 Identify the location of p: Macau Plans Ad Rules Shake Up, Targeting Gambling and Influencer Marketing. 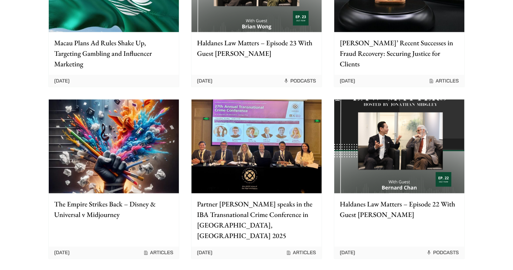
(114, 53).